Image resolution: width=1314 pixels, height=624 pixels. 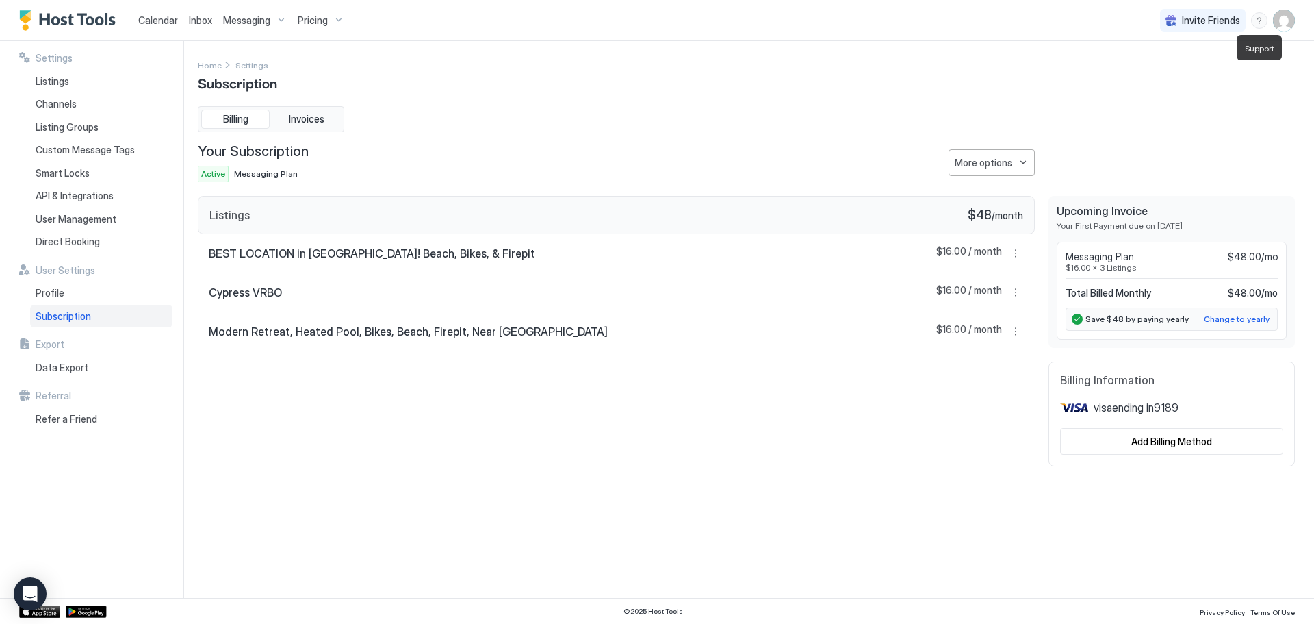 I want to click on span: Billing, so click(x=235, y=119).